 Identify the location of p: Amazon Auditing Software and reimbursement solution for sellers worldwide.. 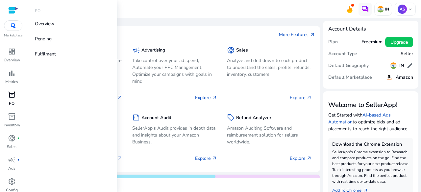
(269, 135).